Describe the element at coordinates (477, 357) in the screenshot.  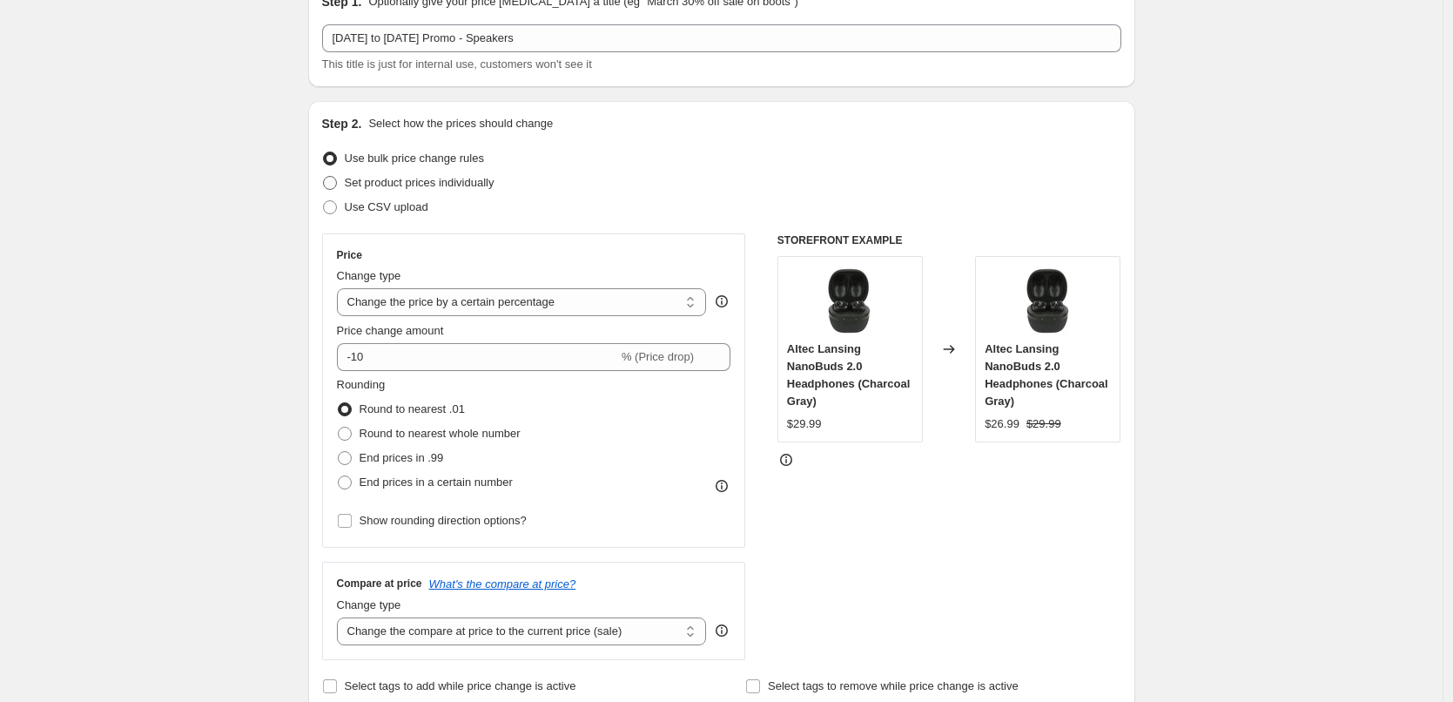
I see `input: -15` at that location.